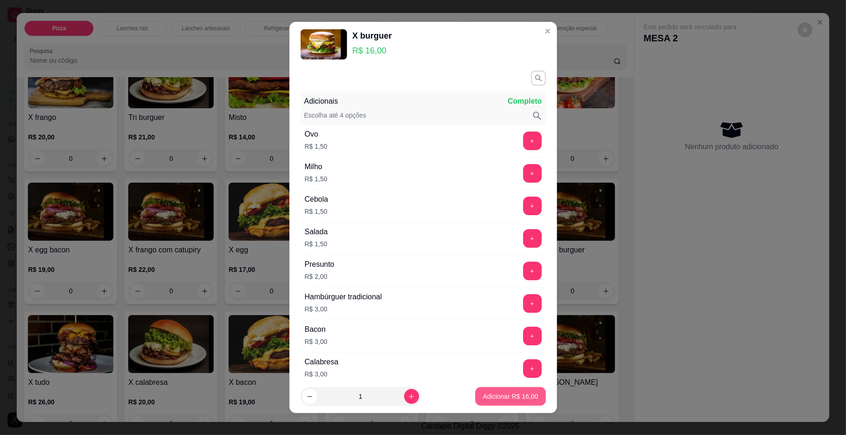 This screenshot has height=435, width=846. What do you see at coordinates (322, 362) in the screenshot?
I see `div: Calabresa` at bounding box center [322, 362].